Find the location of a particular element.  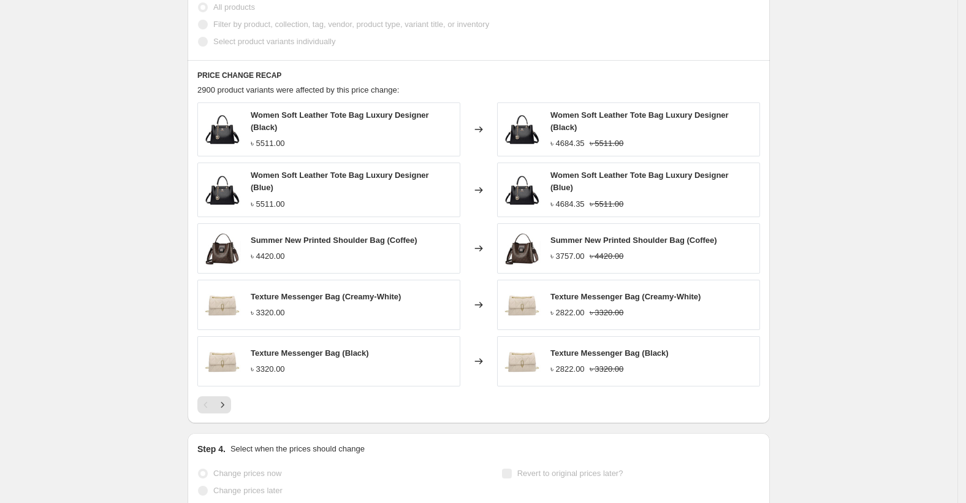

p: Select when the prices should change is located at coordinates (297, 449).